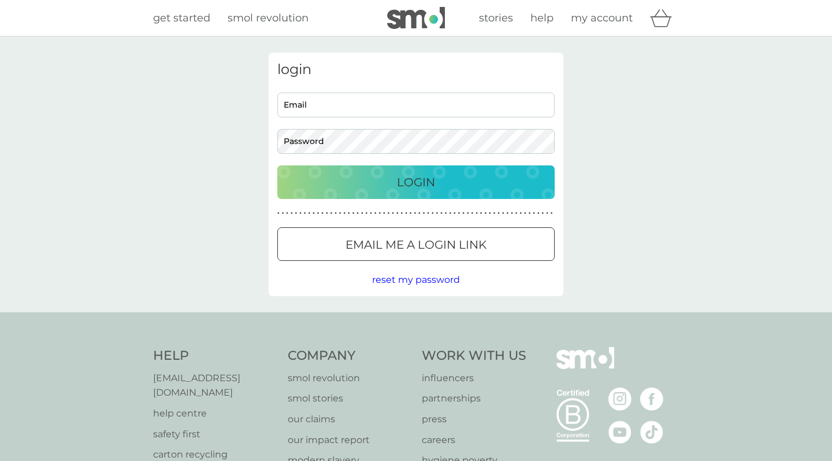  What do you see at coordinates (349, 355) in the screenshot?
I see `h4: Company` at bounding box center [349, 355].